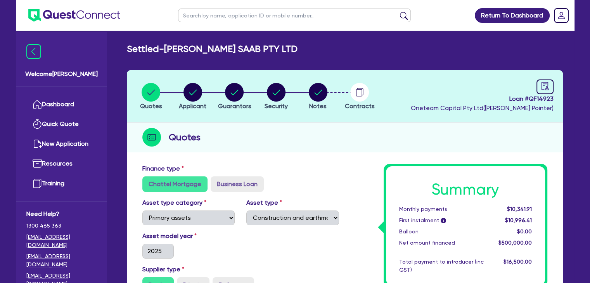 Image resolution: width=590 pixels, height=283 pixels. Describe the element at coordinates (174, 203) in the screenshot. I see `label: Asset type category` at that location.